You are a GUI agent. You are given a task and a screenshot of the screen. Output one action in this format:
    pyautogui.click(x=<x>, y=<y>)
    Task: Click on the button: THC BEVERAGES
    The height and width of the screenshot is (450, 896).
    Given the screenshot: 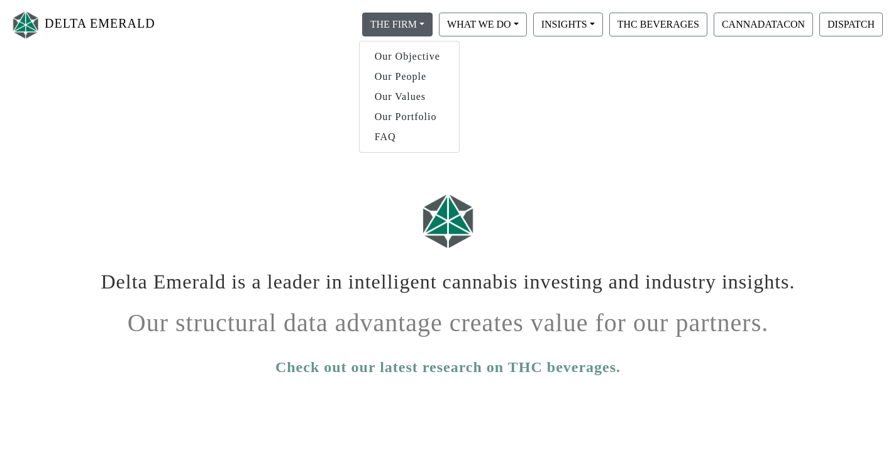 What is the action you would take?
    pyautogui.click(x=658, y=25)
    